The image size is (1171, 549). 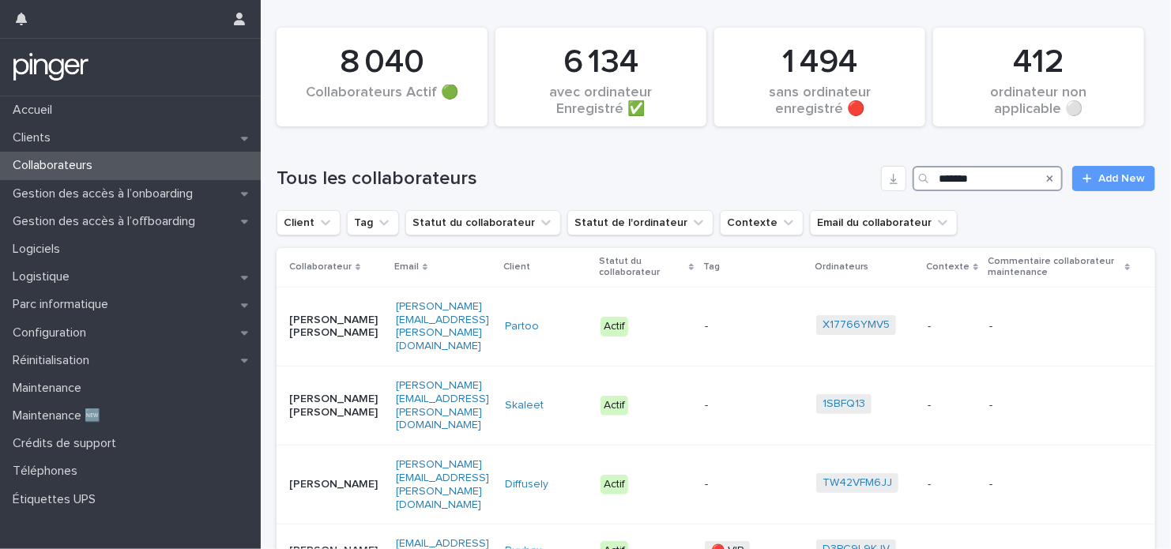 What do you see at coordinates (44, 277) in the screenshot?
I see `p: Logistique` at bounding box center [44, 277].